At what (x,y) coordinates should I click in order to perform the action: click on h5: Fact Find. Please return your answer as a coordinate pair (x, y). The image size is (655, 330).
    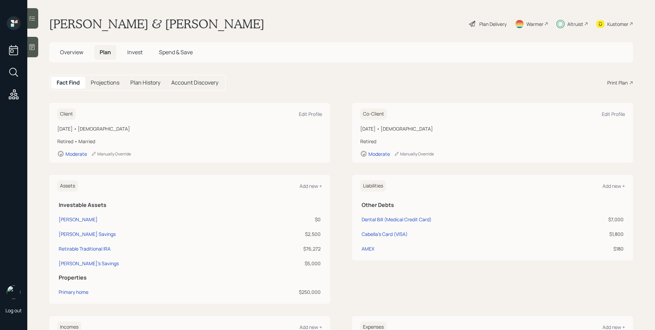
    Looking at the image, I should click on (68, 83).